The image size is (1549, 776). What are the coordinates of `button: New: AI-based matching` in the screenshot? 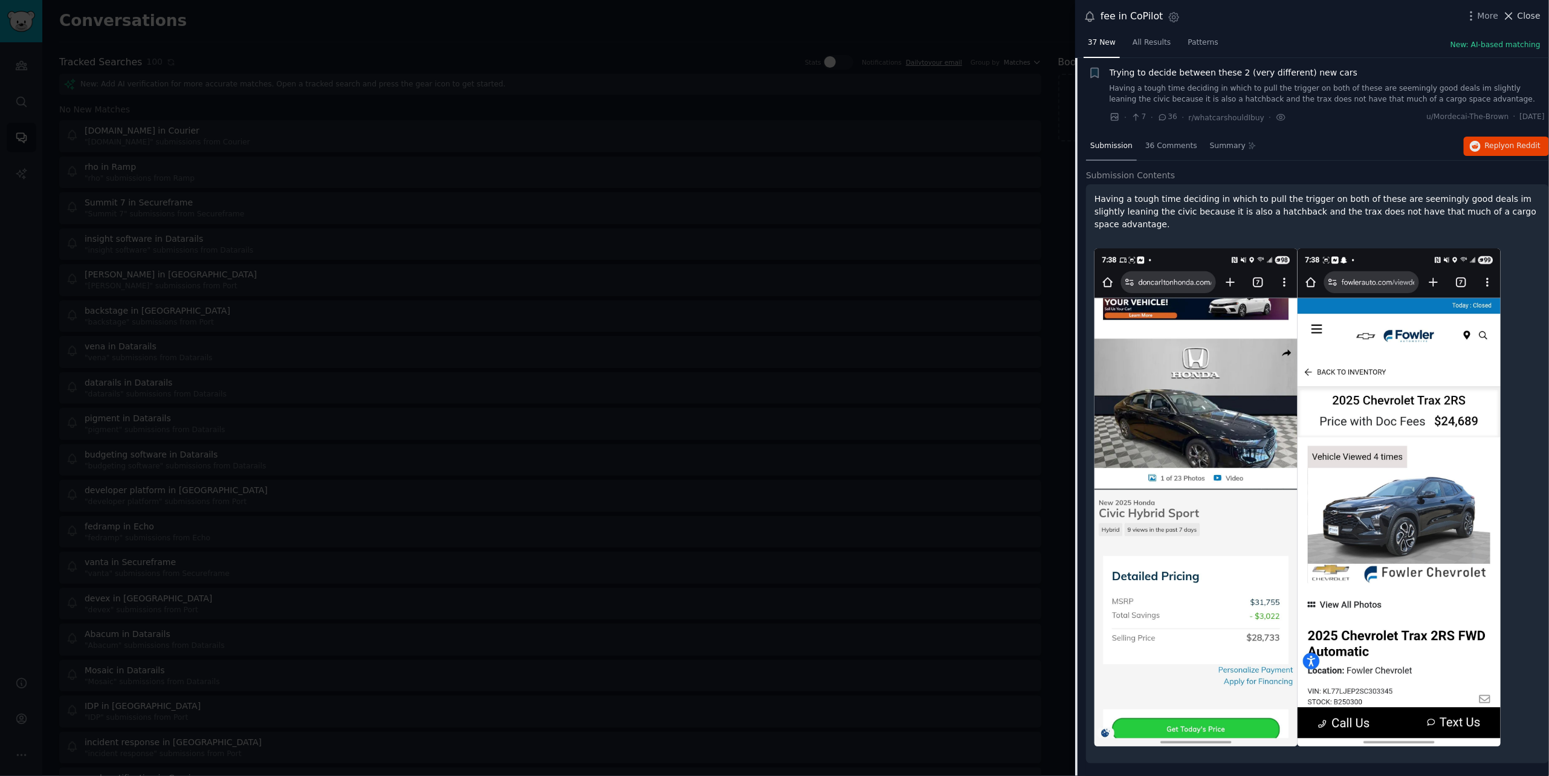 It's located at (1495, 45).